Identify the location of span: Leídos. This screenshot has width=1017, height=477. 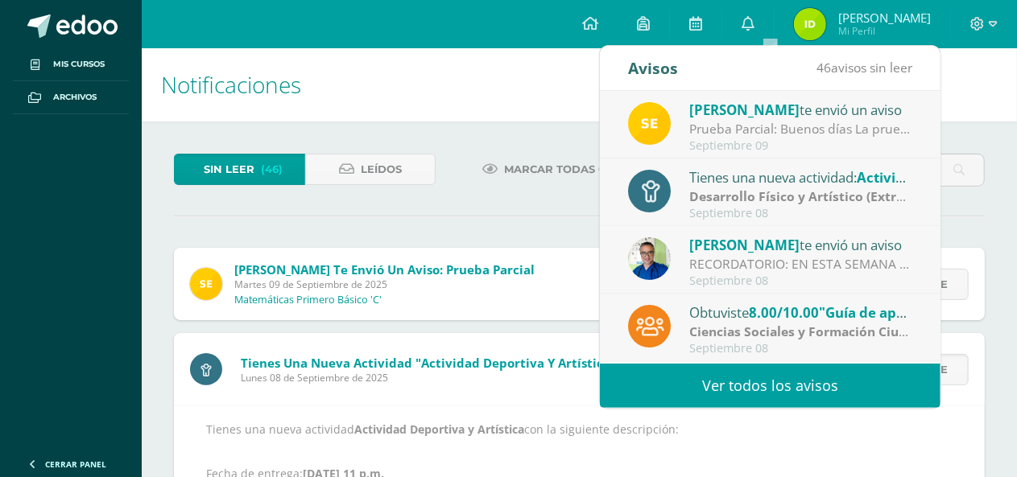
(381, 169).